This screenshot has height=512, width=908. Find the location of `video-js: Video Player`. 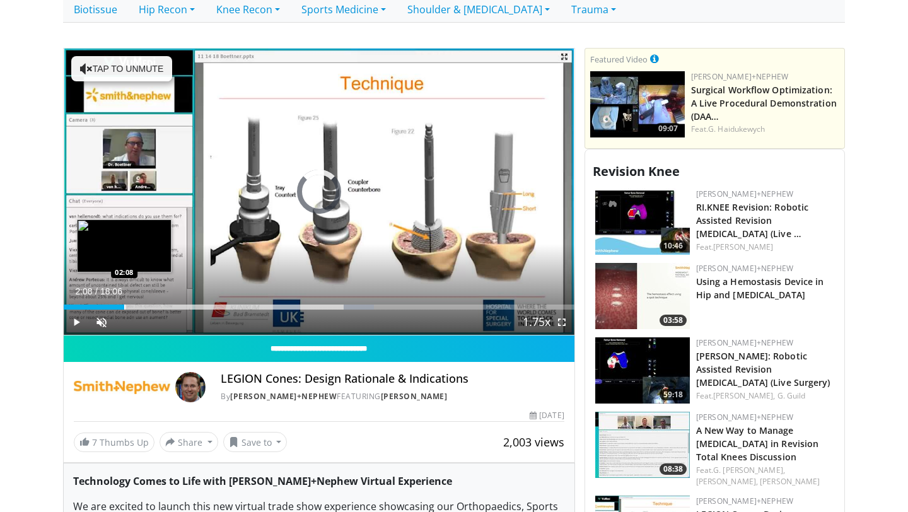

video-js: Video Player is located at coordinates (319, 192).